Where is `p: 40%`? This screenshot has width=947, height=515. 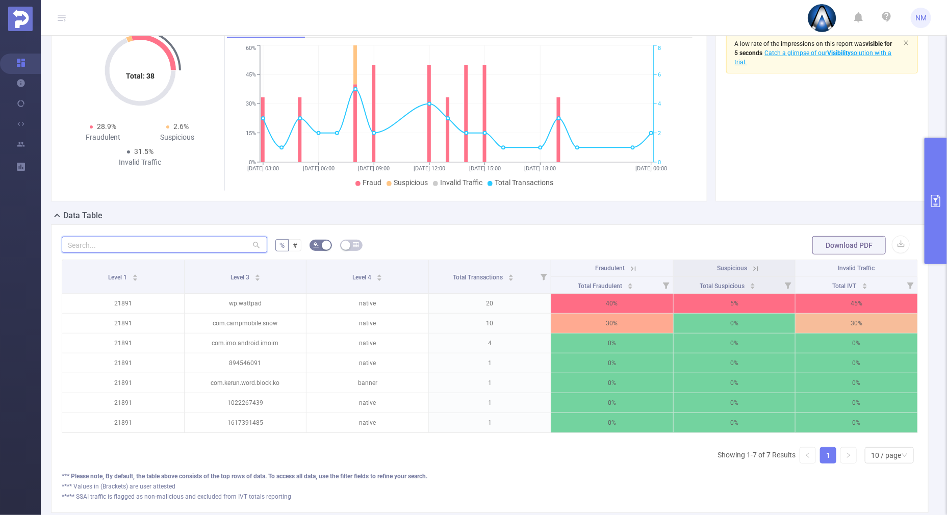
p: 40% is located at coordinates (612, 303).